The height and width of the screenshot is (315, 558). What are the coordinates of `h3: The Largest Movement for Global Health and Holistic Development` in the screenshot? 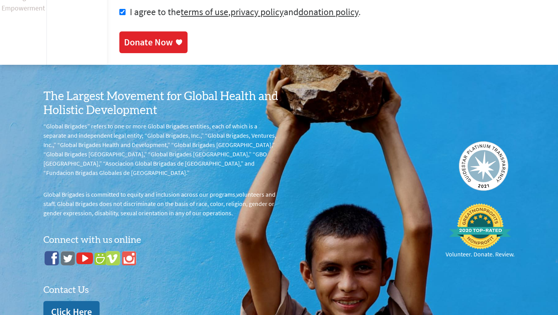 It's located at (161, 104).